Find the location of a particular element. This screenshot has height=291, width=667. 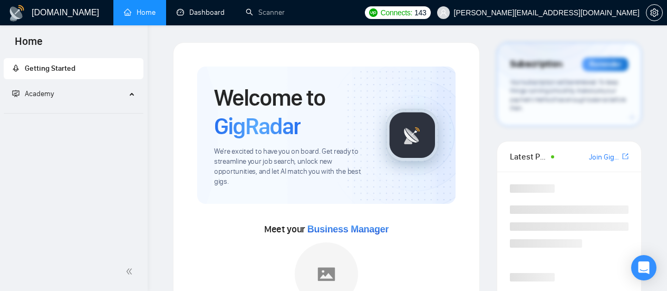

span: Connects: is located at coordinates (397, 13).